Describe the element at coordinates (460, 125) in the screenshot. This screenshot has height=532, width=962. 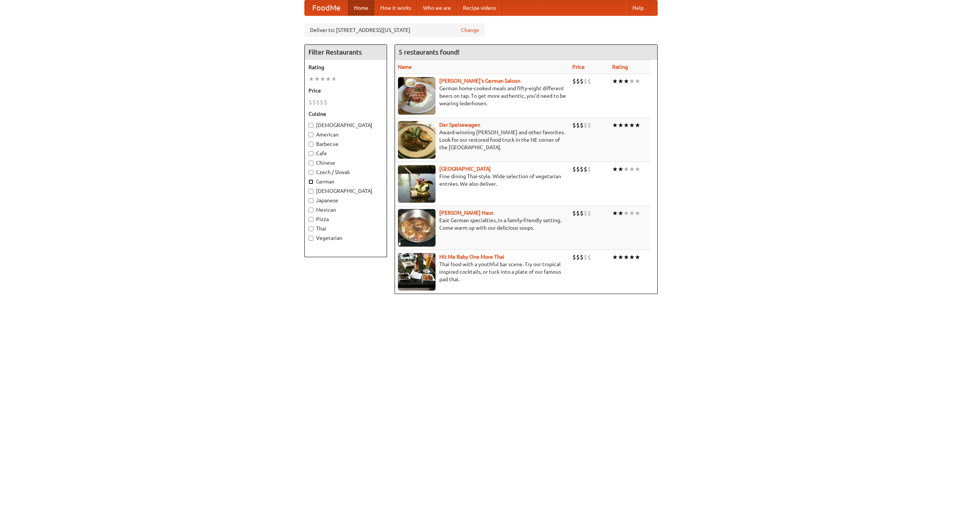
I see `a: Der Speisewagen` at that location.